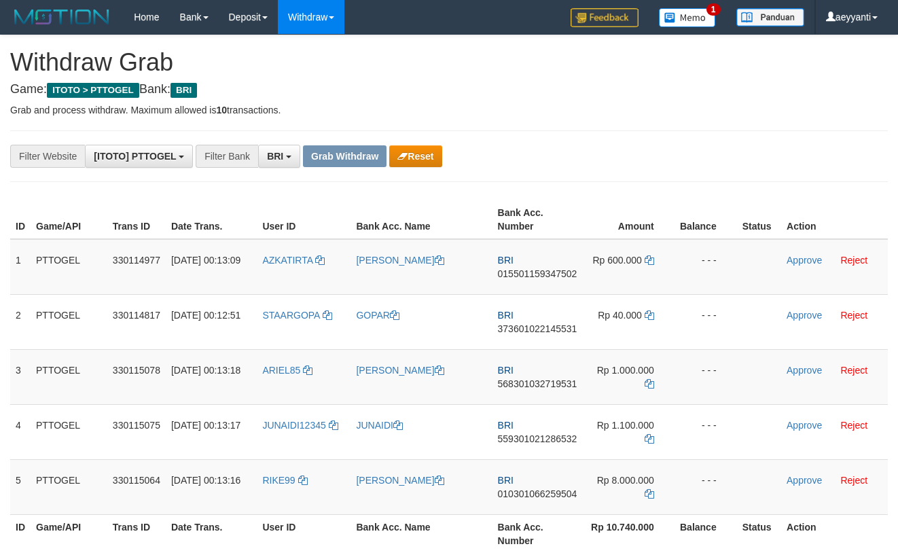  I want to click on span: 330114977, so click(137, 260).